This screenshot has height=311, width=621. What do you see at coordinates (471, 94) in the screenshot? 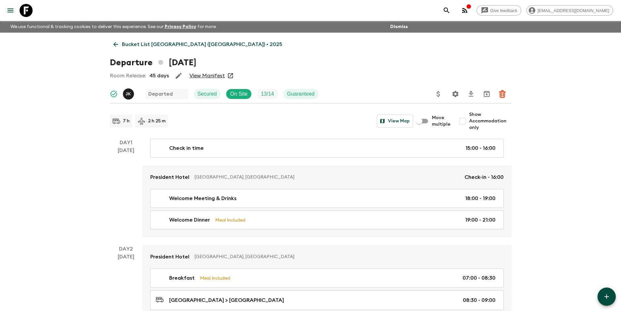
I see `button: Download CSV` at bounding box center [471, 94].